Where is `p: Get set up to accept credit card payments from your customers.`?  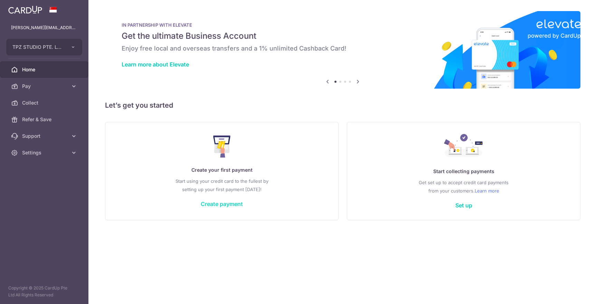
p: Get set up to accept credit card payments from your customers. is located at coordinates (464, 186).